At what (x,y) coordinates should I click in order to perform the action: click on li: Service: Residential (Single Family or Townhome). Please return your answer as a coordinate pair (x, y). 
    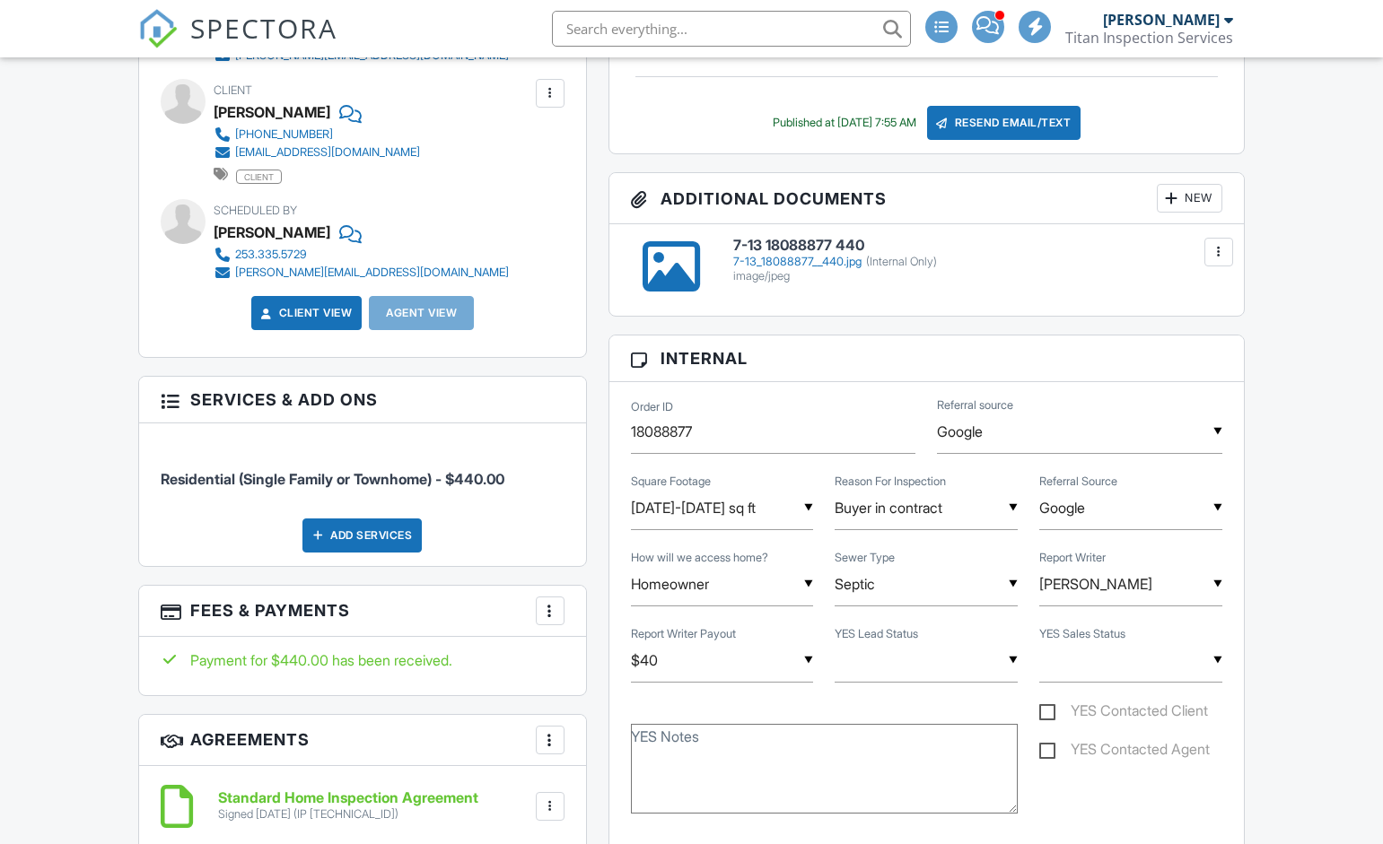
    Looking at the image, I should click on (363, 470).